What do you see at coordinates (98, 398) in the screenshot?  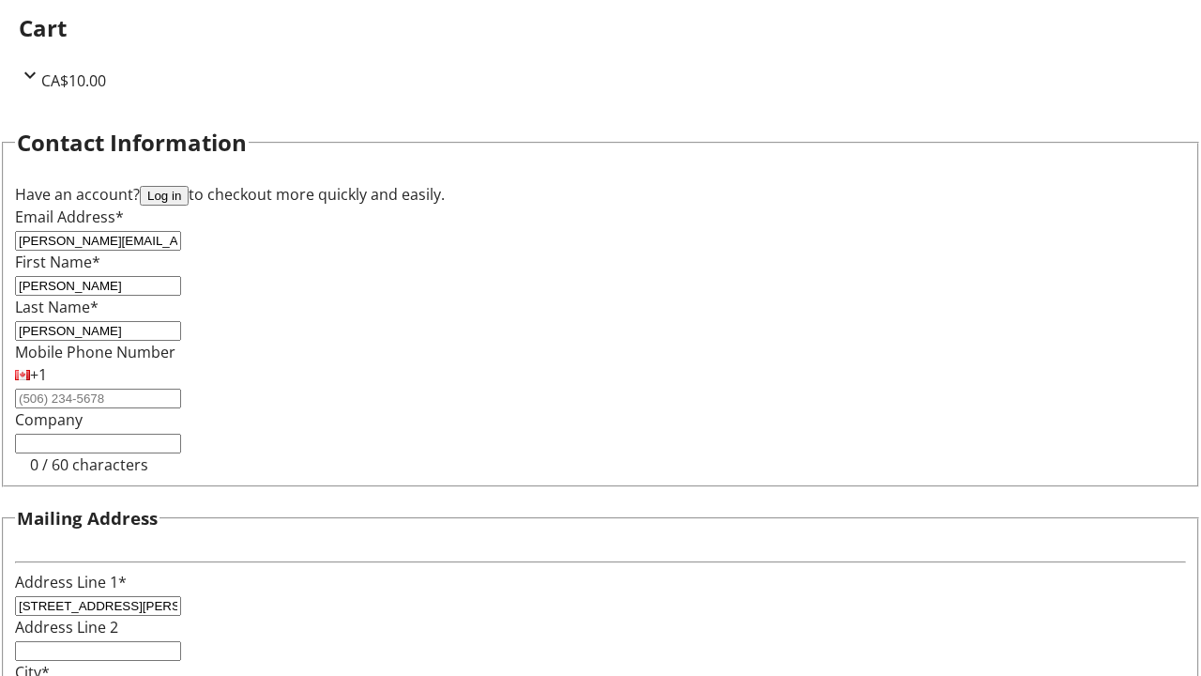 I see `input: (506) 234-5678` at bounding box center [98, 398].